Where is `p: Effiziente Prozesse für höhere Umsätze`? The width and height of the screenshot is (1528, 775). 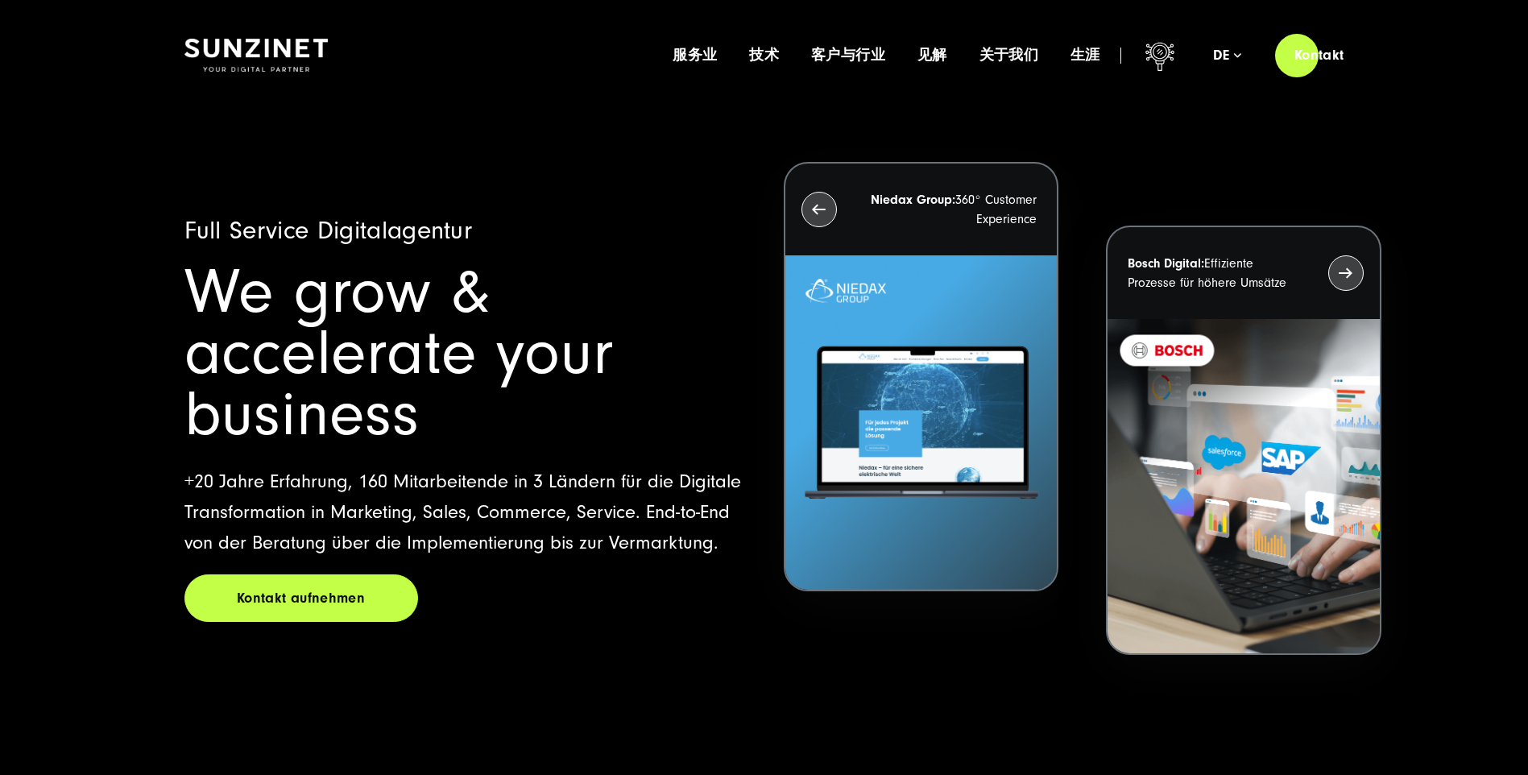
p: Effiziente Prozesse für höhere Umsätze is located at coordinates (1213, 273).